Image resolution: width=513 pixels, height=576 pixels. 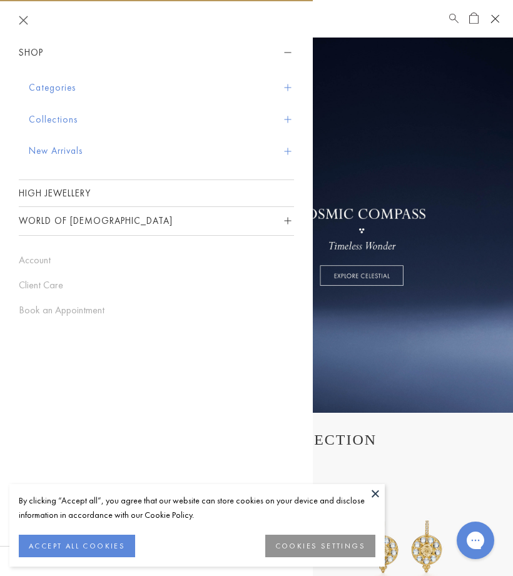 I want to click on nav: Sidebar navigation, so click(x=156, y=137).